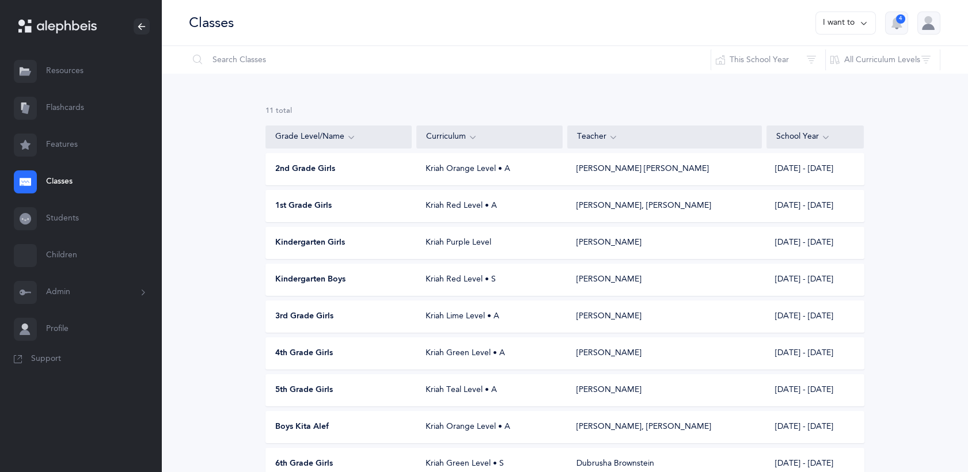 The height and width of the screenshot is (472, 968). Describe the element at coordinates (211, 22) in the screenshot. I see `div: Classes` at that location.